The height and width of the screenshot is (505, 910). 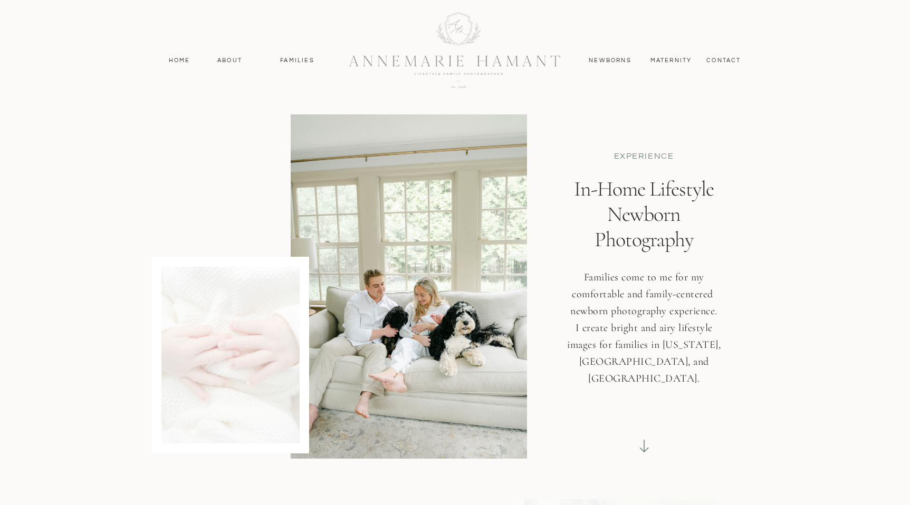 What do you see at coordinates (230, 61) in the screenshot?
I see `a: About` at bounding box center [230, 61].